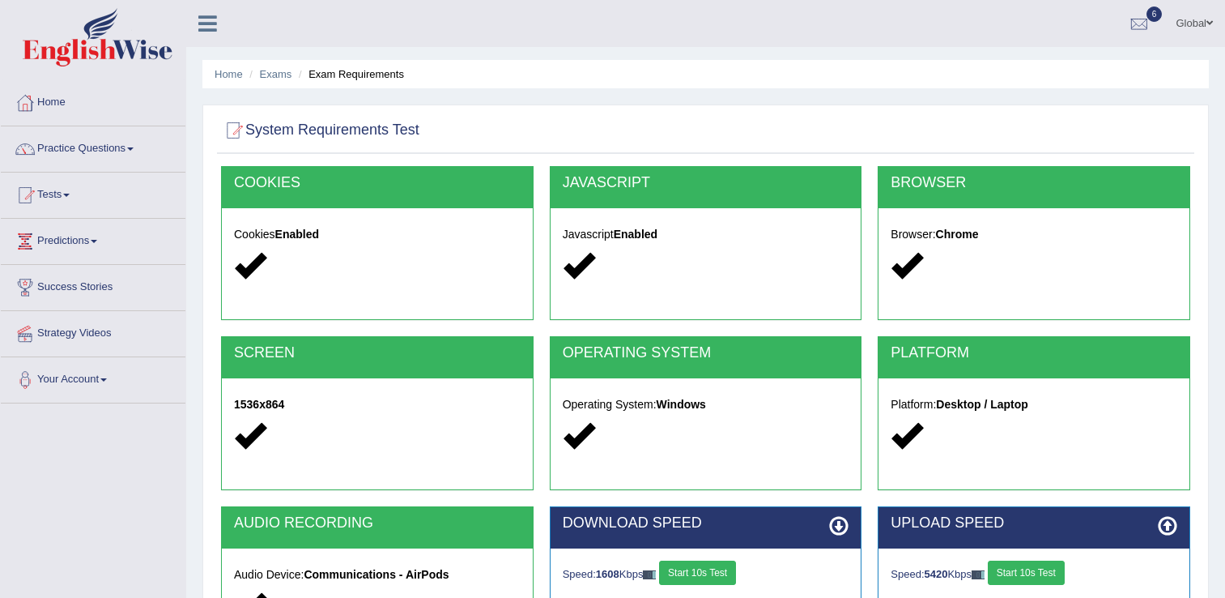 The image size is (1225, 598). Describe the element at coordinates (1155, 14) in the screenshot. I see `span: 6` at that location.